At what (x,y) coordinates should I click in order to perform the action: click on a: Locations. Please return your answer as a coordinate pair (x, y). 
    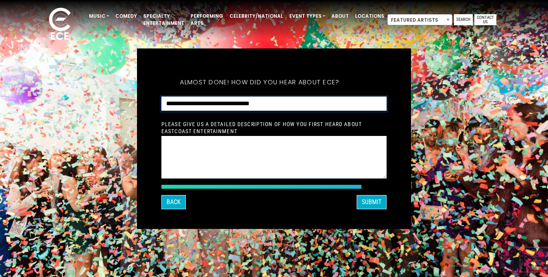
    Looking at the image, I should click on (369, 16).